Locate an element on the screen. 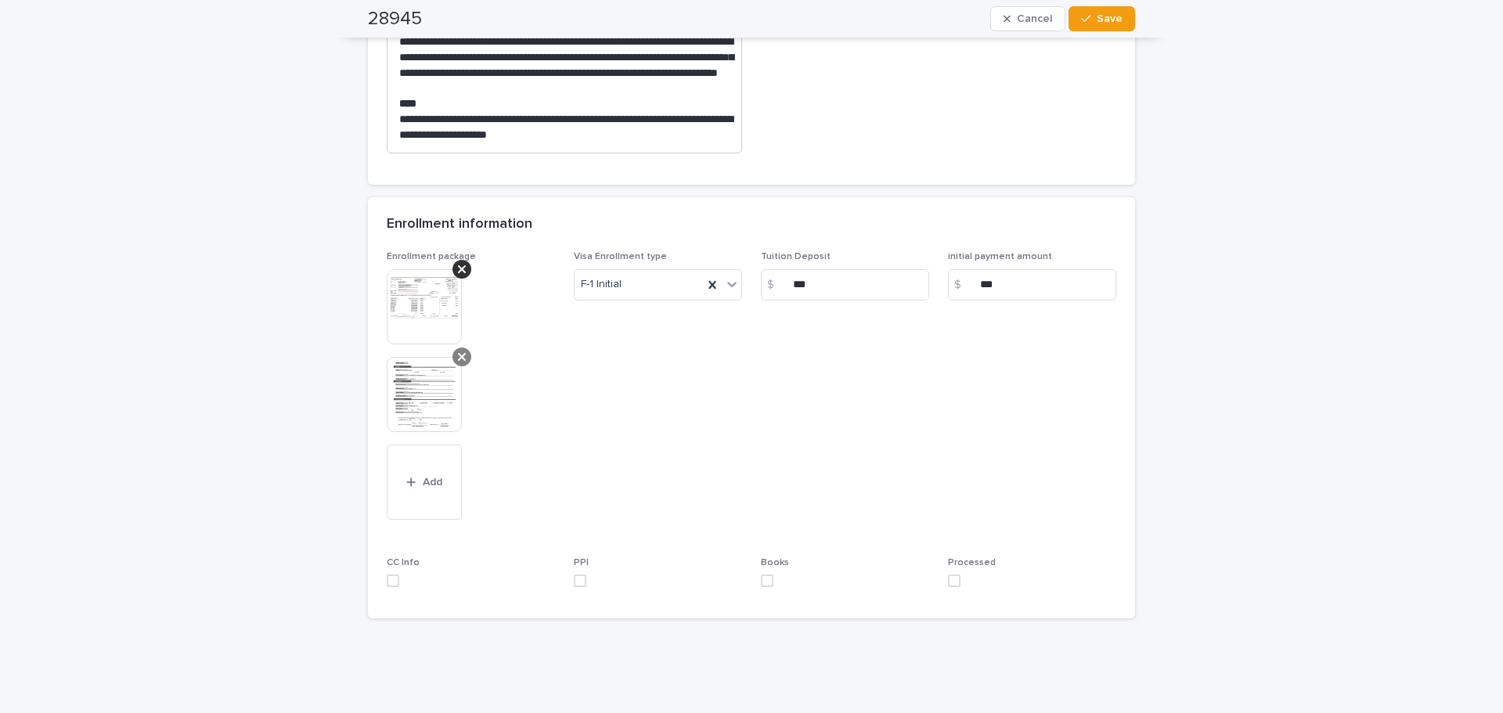  span: Add is located at coordinates (432, 482).